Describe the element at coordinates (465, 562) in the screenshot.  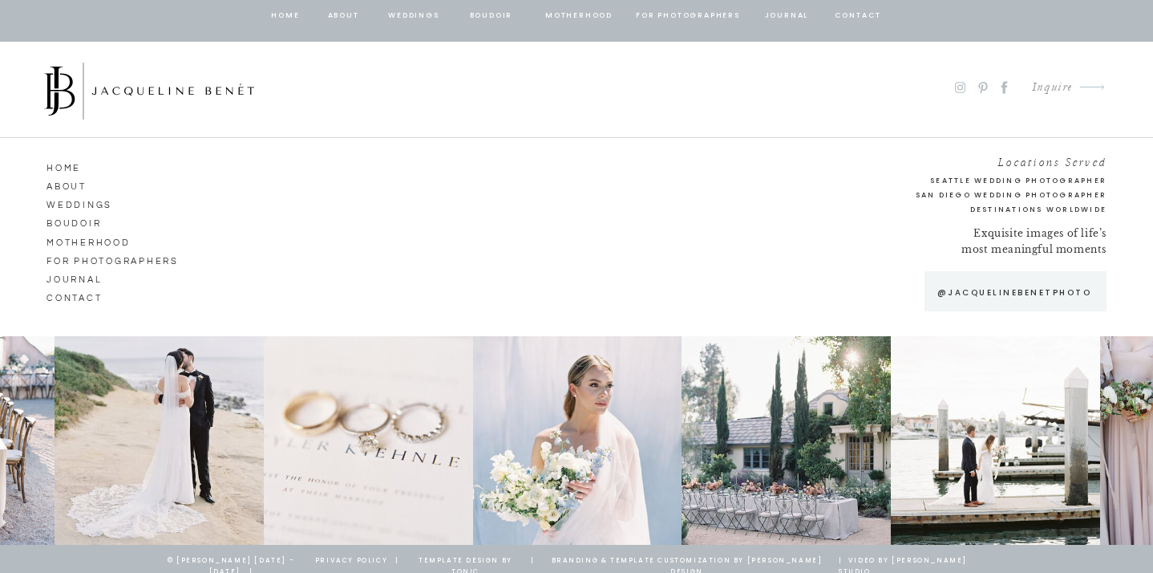
I see `p: template design by tonic` at that location.